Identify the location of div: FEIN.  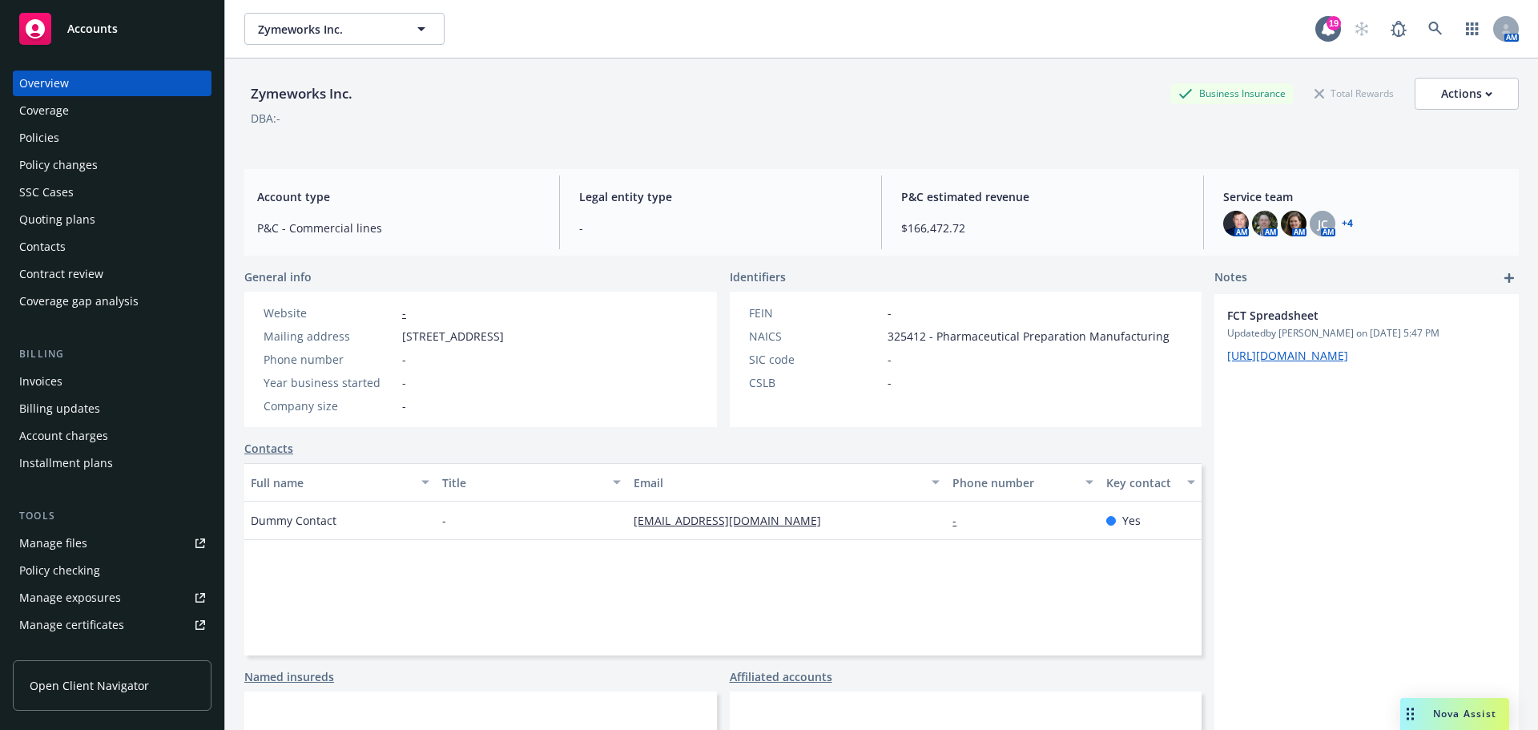
(815, 312).